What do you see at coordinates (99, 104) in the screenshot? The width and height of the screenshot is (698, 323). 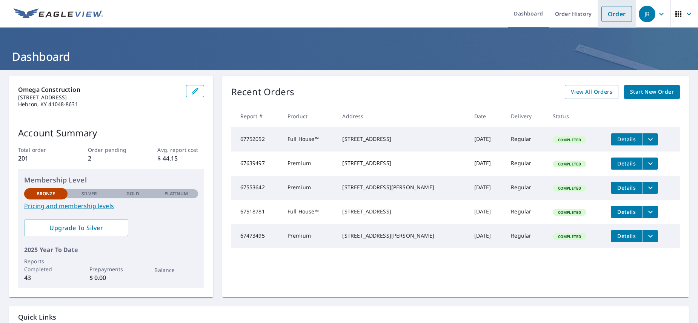 I see `p: Hebron, KY 41048-8631` at bounding box center [99, 104].